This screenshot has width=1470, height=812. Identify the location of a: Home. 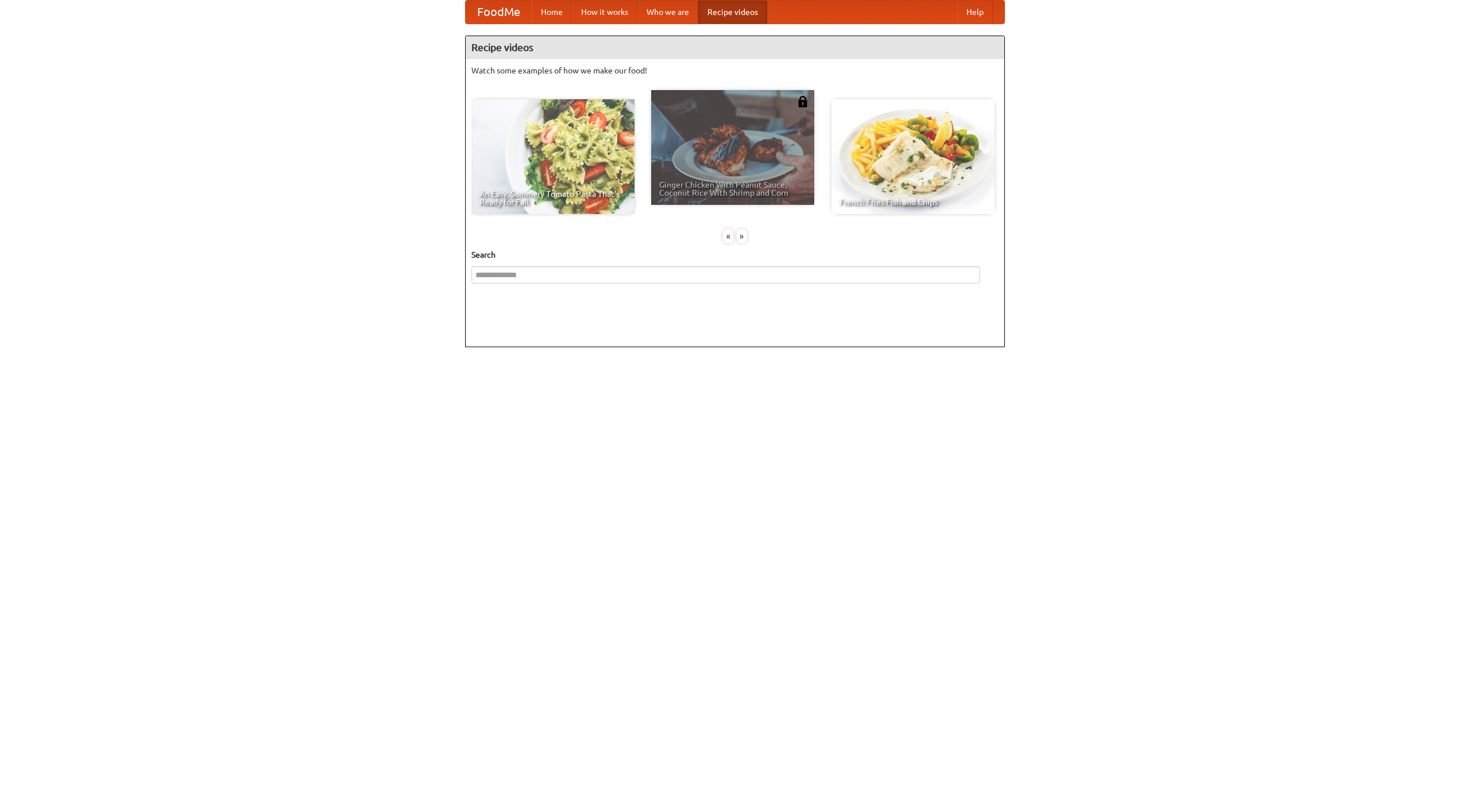
(552, 12).